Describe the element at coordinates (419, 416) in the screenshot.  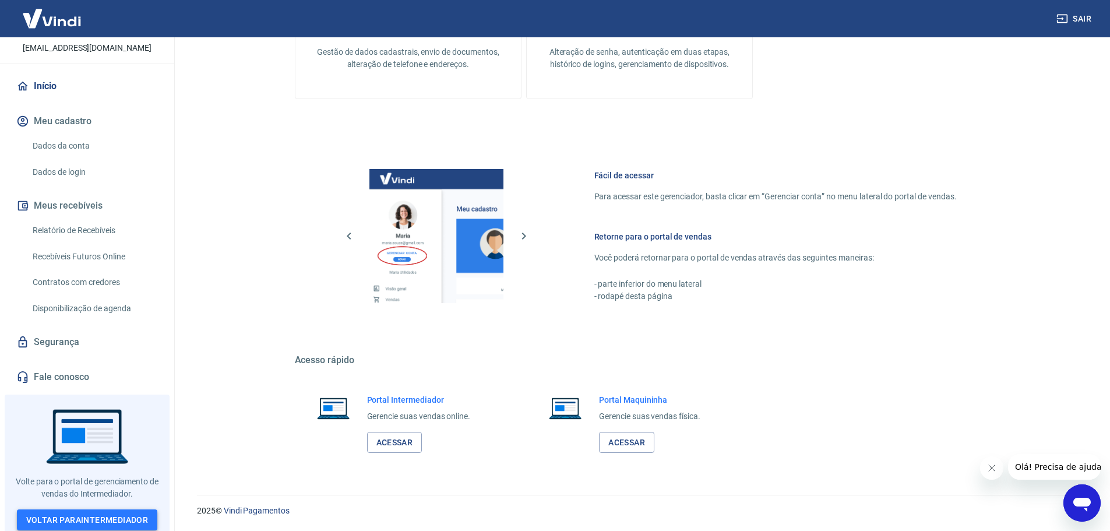
I see `p: Gerencie suas vendas online.` at that location.